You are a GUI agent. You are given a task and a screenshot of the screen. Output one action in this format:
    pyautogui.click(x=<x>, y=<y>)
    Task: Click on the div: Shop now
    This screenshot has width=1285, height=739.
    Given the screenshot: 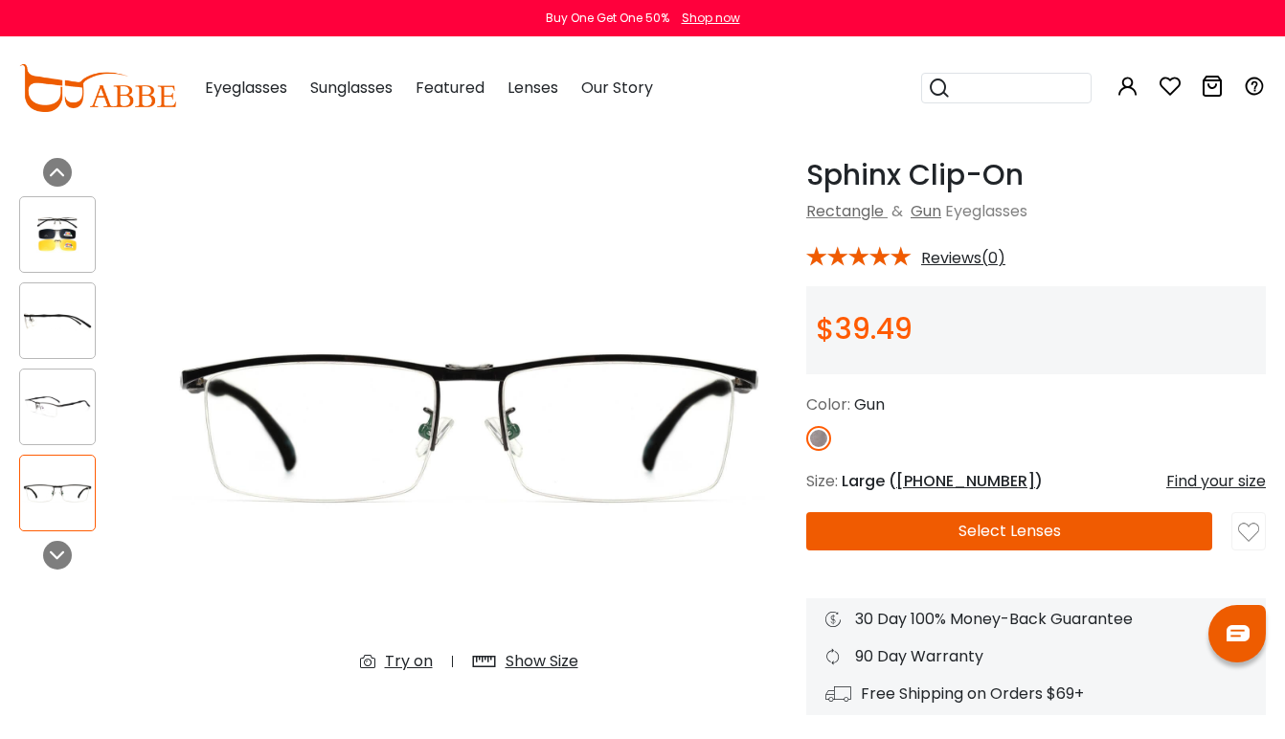 What is the action you would take?
    pyautogui.click(x=710, y=18)
    